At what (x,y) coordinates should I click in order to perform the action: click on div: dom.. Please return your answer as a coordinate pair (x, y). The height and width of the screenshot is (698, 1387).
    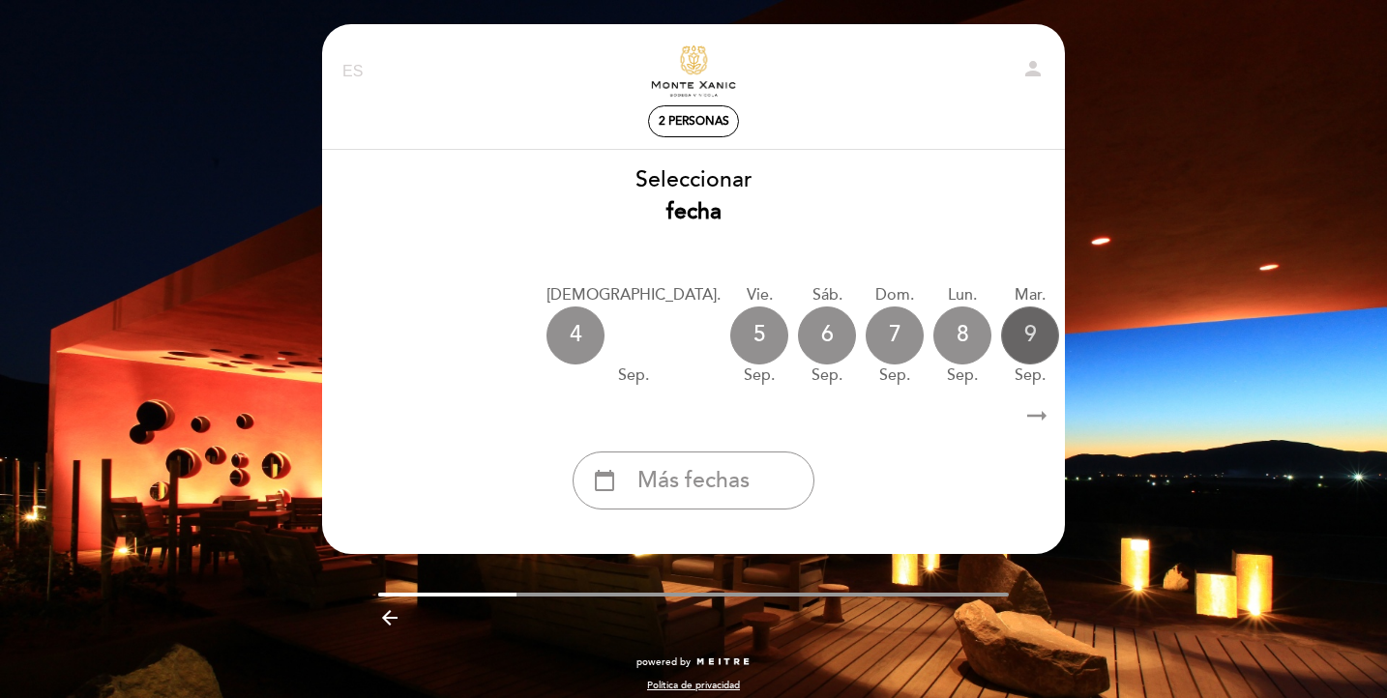
    Looking at the image, I should click on (895, 295).